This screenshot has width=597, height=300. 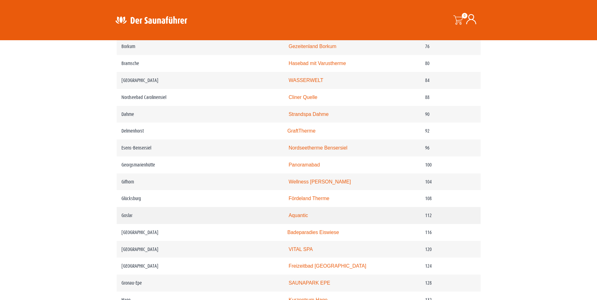 What do you see at coordinates (451, 63) in the screenshot?
I see `td: 80` at bounding box center [451, 63].